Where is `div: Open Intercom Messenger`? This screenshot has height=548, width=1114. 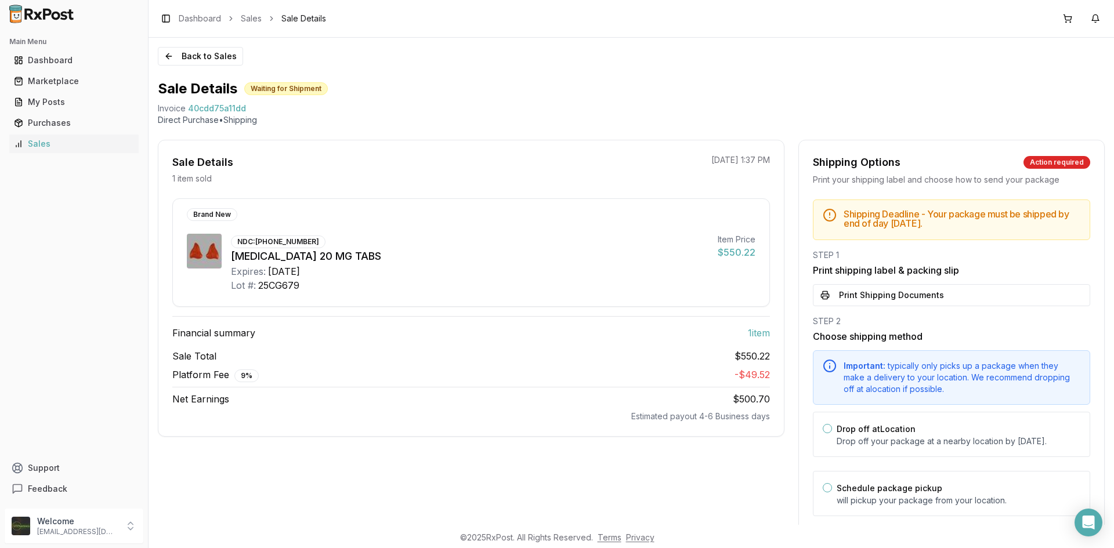 div: Open Intercom Messenger is located at coordinates (1088, 523).